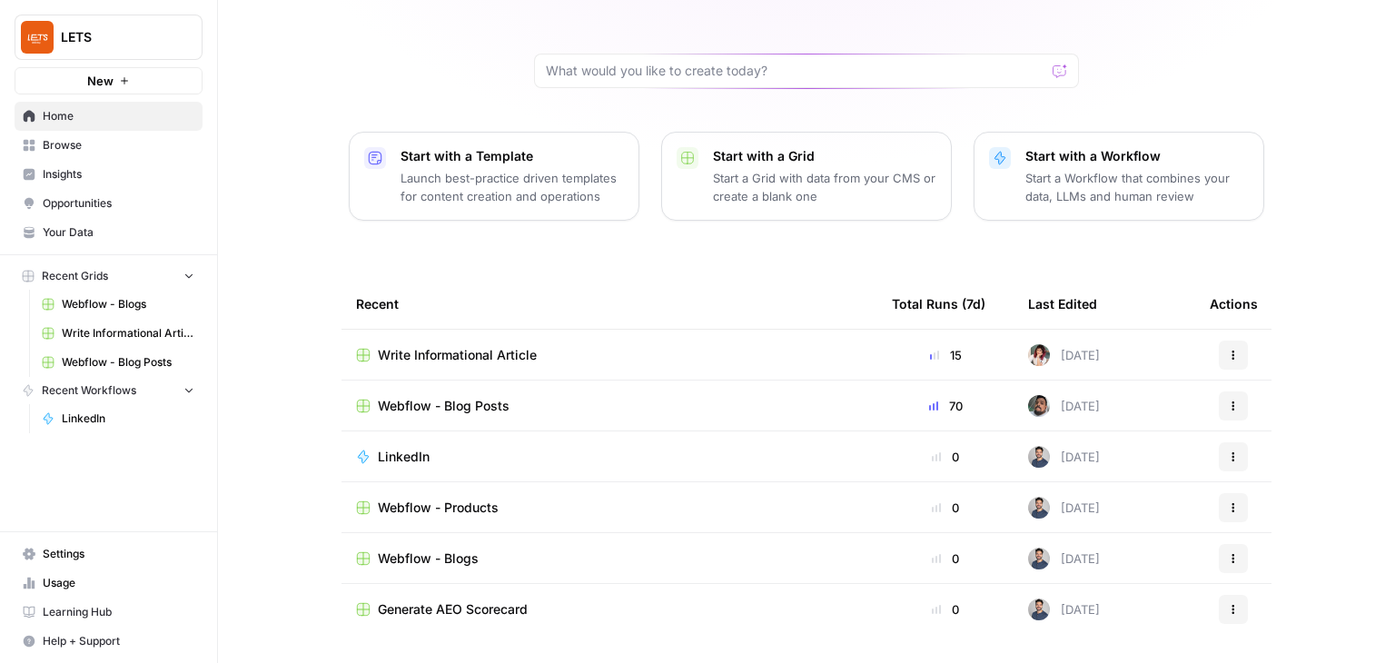 The height and width of the screenshot is (663, 1395). I want to click on a: Learning Hub, so click(108, 612).